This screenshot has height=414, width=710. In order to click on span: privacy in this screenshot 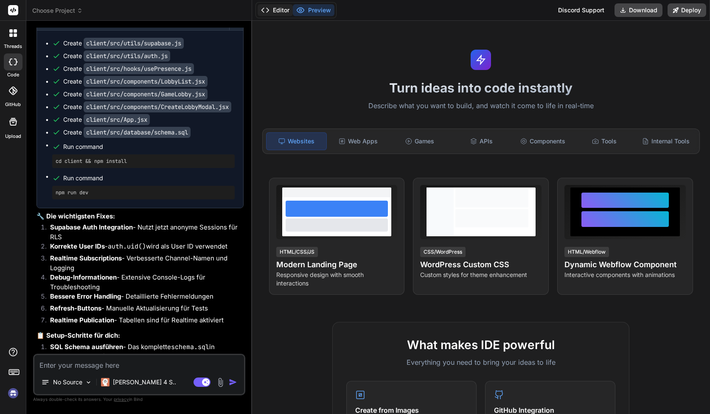, I will do `click(121, 399)`.